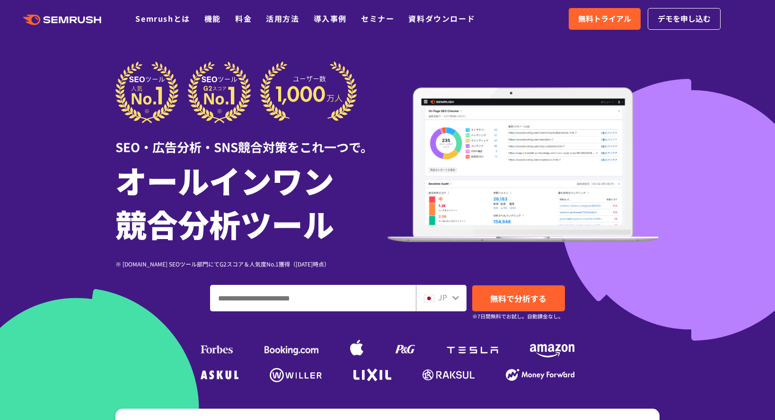 This screenshot has width=775, height=420. What do you see at coordinates (604, 19) in the screenshot?
I see `a: 無料トライアル` at bounding box center [604, 19].